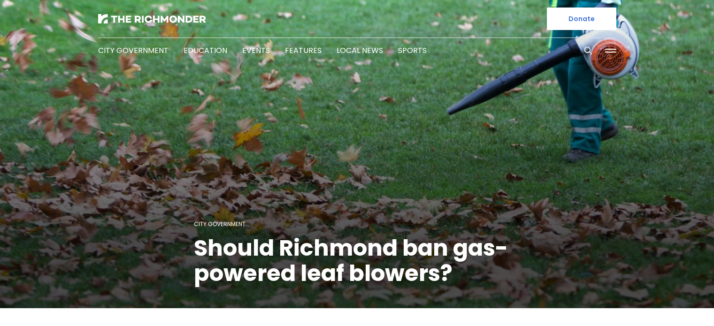 Image resolution: width=714 pixels, height=326 pixels. What do you see at coordinates (152, 19) in the screenshot?
I see `img: The Richmonder` at bounding box center [152, 19].